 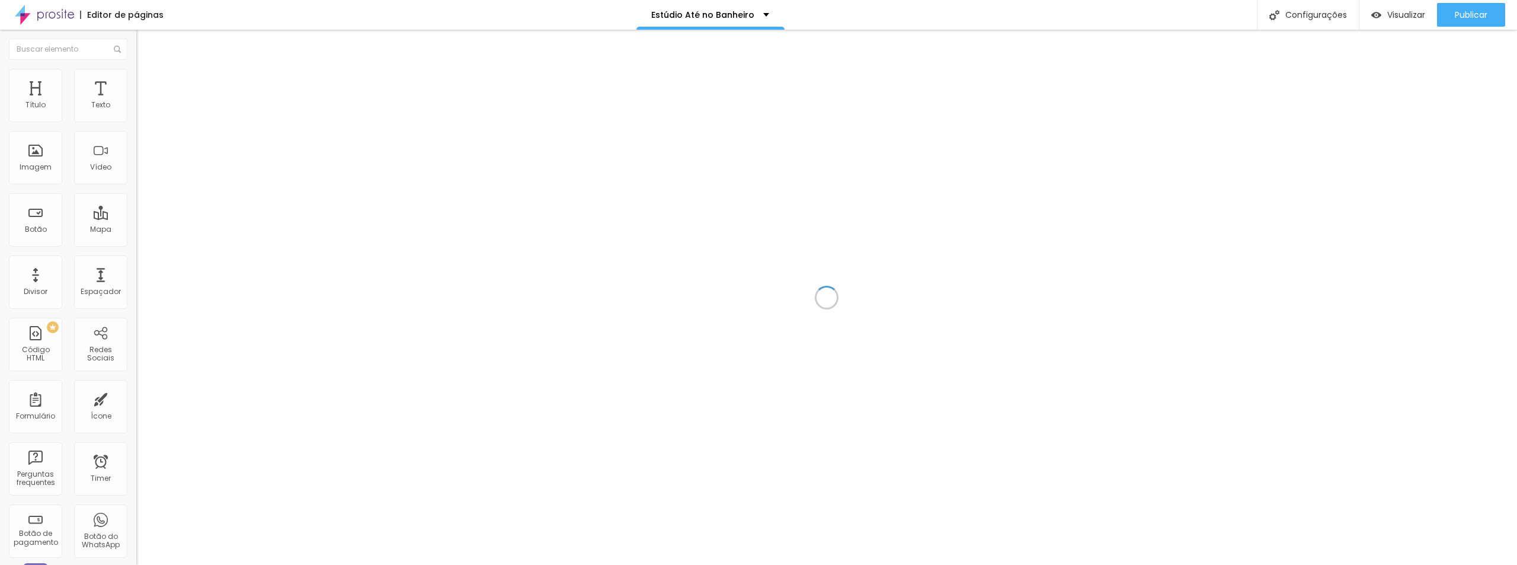 What do you see at coordinates (1398, 15) in the screenshot?
I see `button: Visualizar` at bounding box center [1398, 15].